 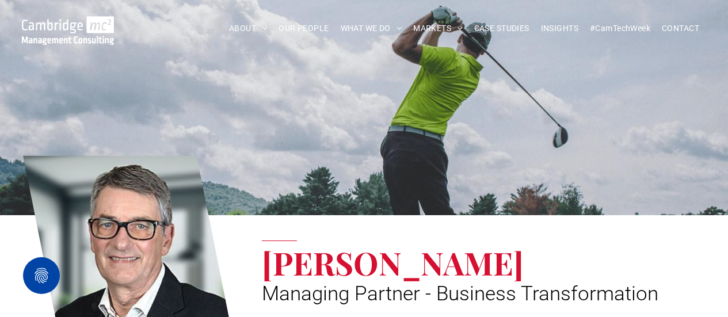 What do you see at coordinates (303, 28) in the screenshot?
I see `a: OUR PEOPLE` at bounding box center [303, 28].